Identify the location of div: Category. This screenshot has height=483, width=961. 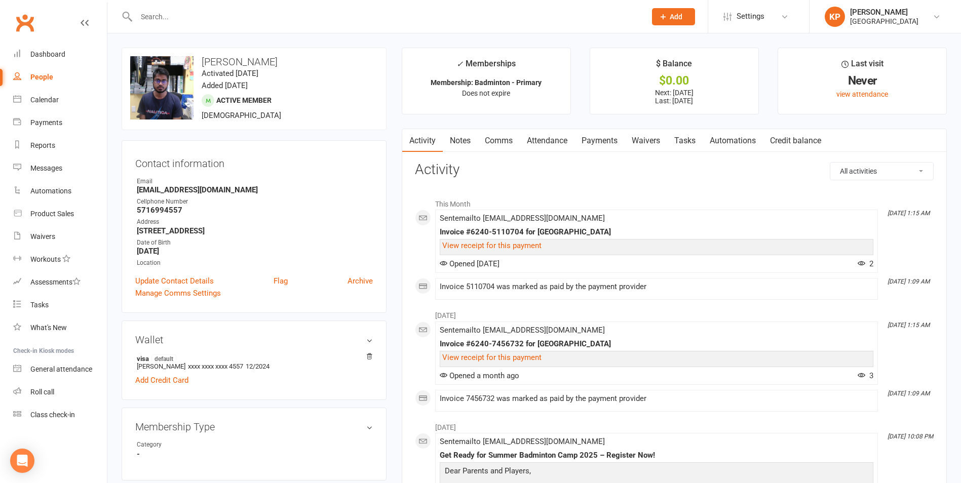
(178, 445).